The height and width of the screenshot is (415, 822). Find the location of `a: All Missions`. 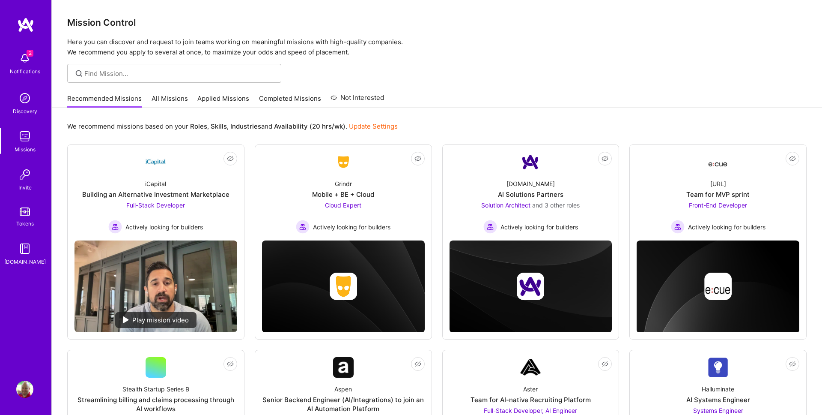

a: All Missions is located at coordinates (170, 101).